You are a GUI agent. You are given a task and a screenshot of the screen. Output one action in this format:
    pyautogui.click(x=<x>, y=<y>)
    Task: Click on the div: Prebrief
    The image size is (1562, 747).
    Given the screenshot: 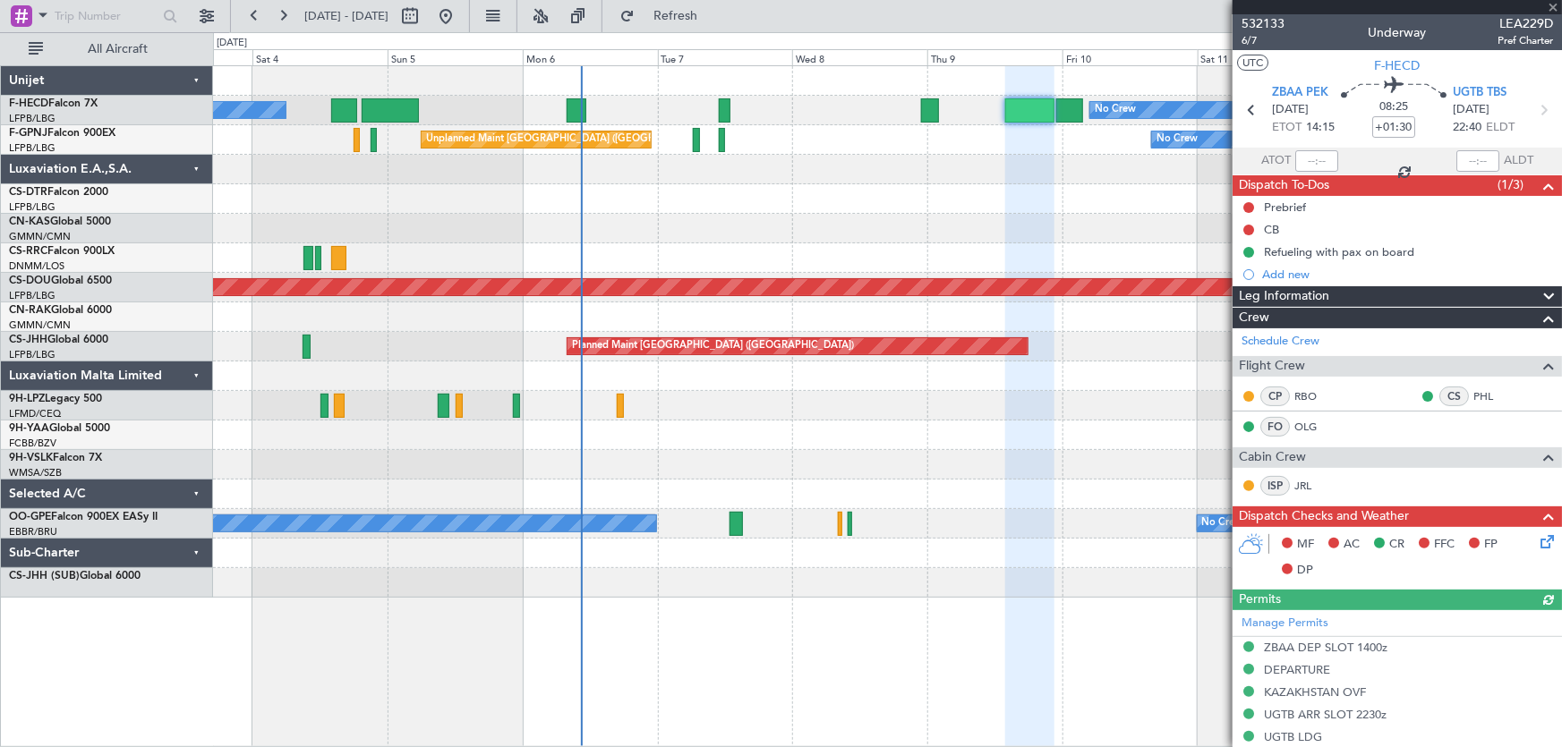 What is the action you would take?
    pyautogui.click(x=1284, y=207)
    